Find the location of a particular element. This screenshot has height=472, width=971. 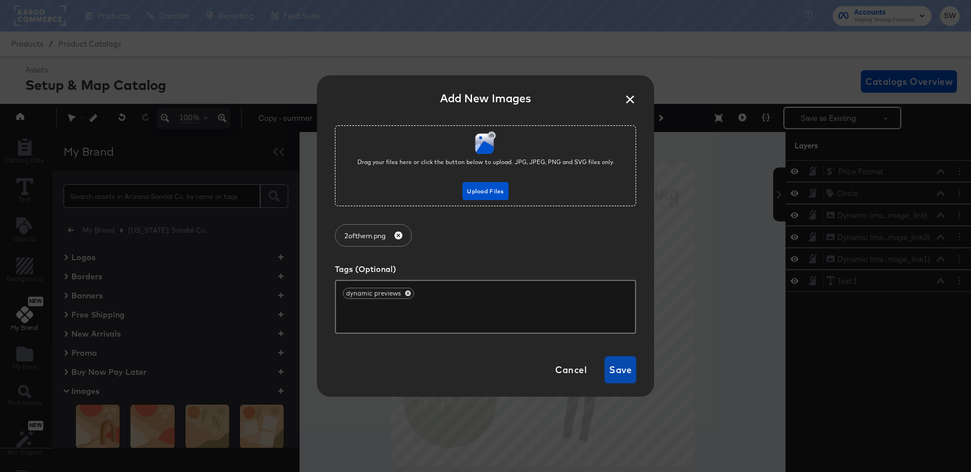

p: Tags (Optional) is located at coordinates (486, 270).